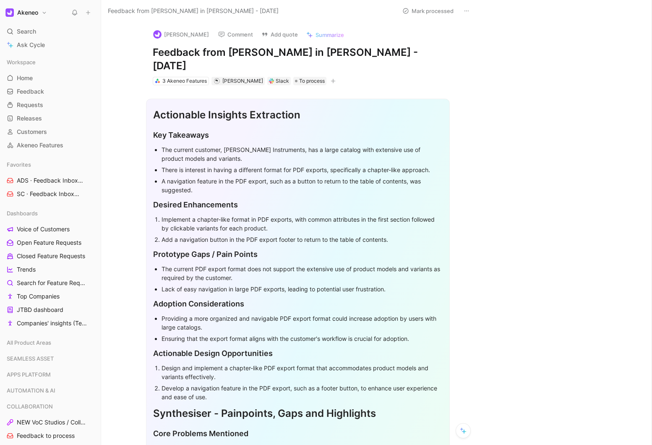  I want to click on a: Search for Feature Requests, so click(50, 283).